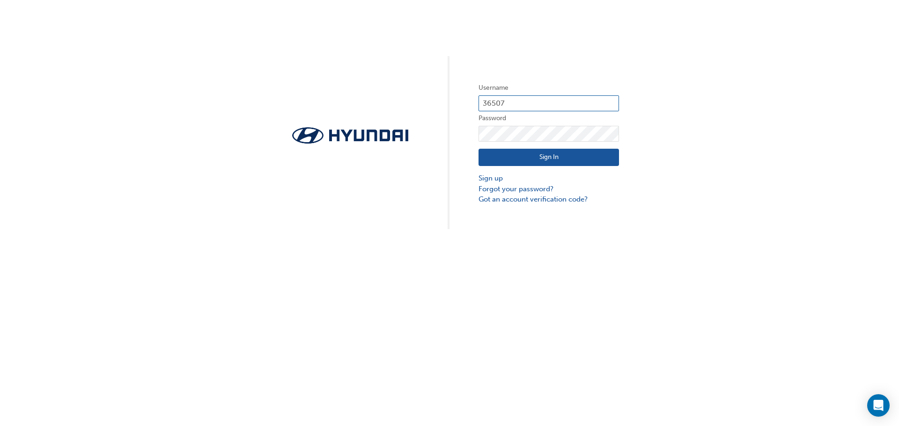 Image resolution: width=899 pixels, height=426 pixels. Describe the element at coordinates (549, 199) in the screenshot. I see `a: Got an account verification code?` at that location.